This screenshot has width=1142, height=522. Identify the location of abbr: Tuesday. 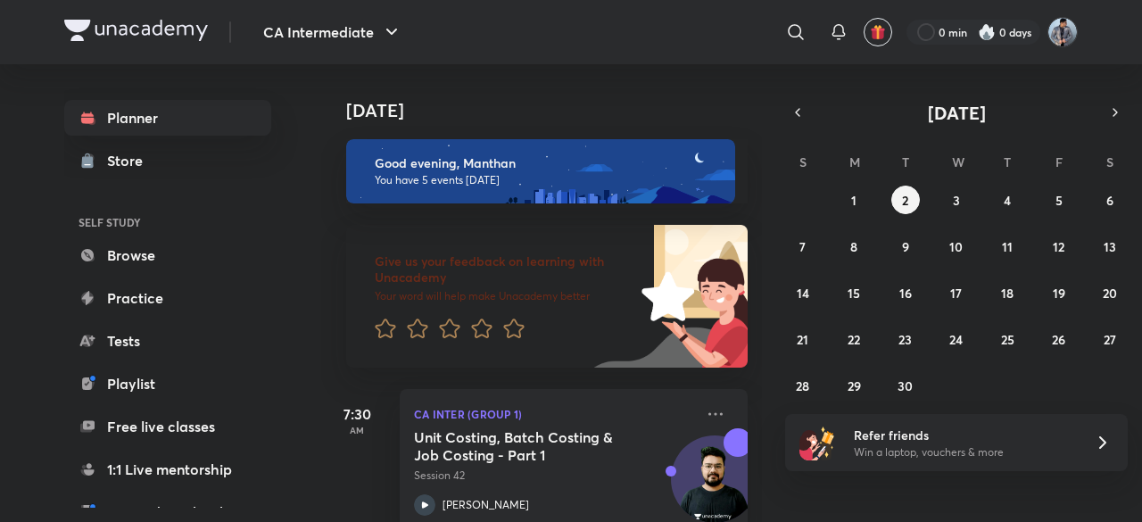
(905, 161).